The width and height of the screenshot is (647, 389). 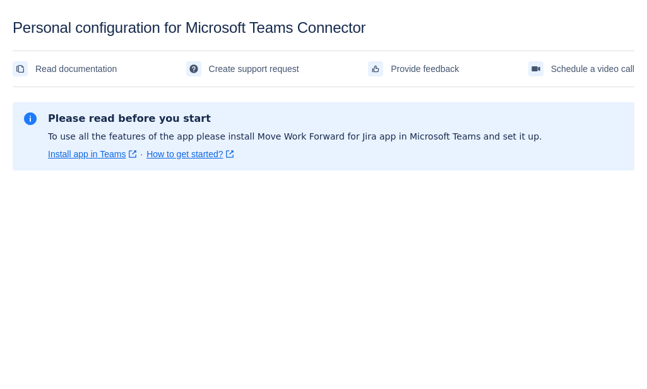 I want to click on span: Read documentation, so click(x=76, y=69).